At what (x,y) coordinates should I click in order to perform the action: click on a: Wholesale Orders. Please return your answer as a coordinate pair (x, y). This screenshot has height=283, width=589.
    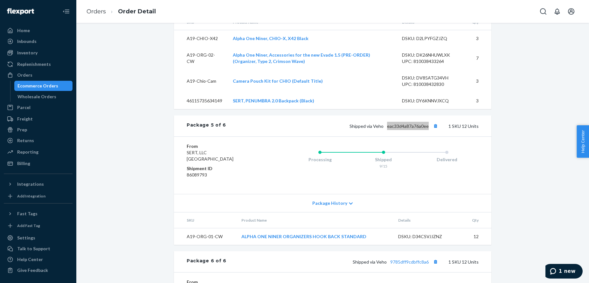
    Looking at the image, I should click on (44, 97).